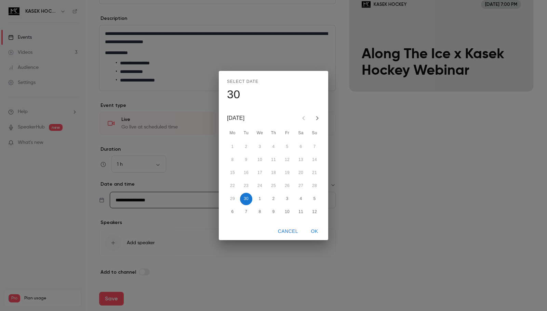 This screenshot has width=547, height=311. What do you see at coordinates (274, 212) in the screenshot?
I see `button: 9` at bounding box center [274, 212].